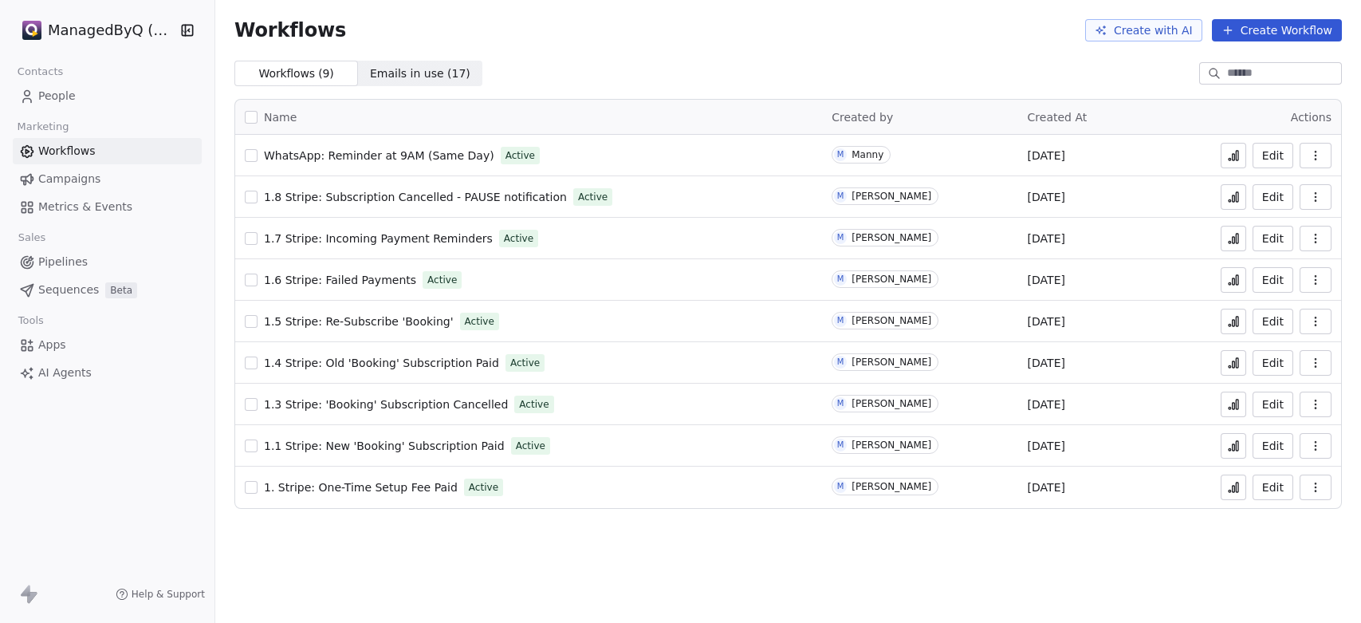 The height and width of the screenshot is (623, 1361). I want to click on a: Pipelines, so click(107, 262).